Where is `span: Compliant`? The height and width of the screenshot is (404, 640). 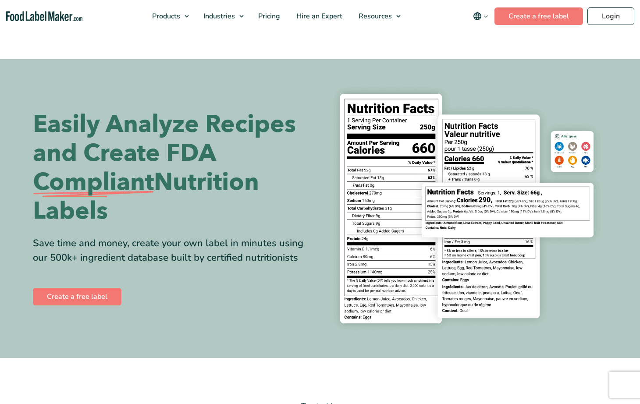 span: Compliant is located at coordinates (93, 182).